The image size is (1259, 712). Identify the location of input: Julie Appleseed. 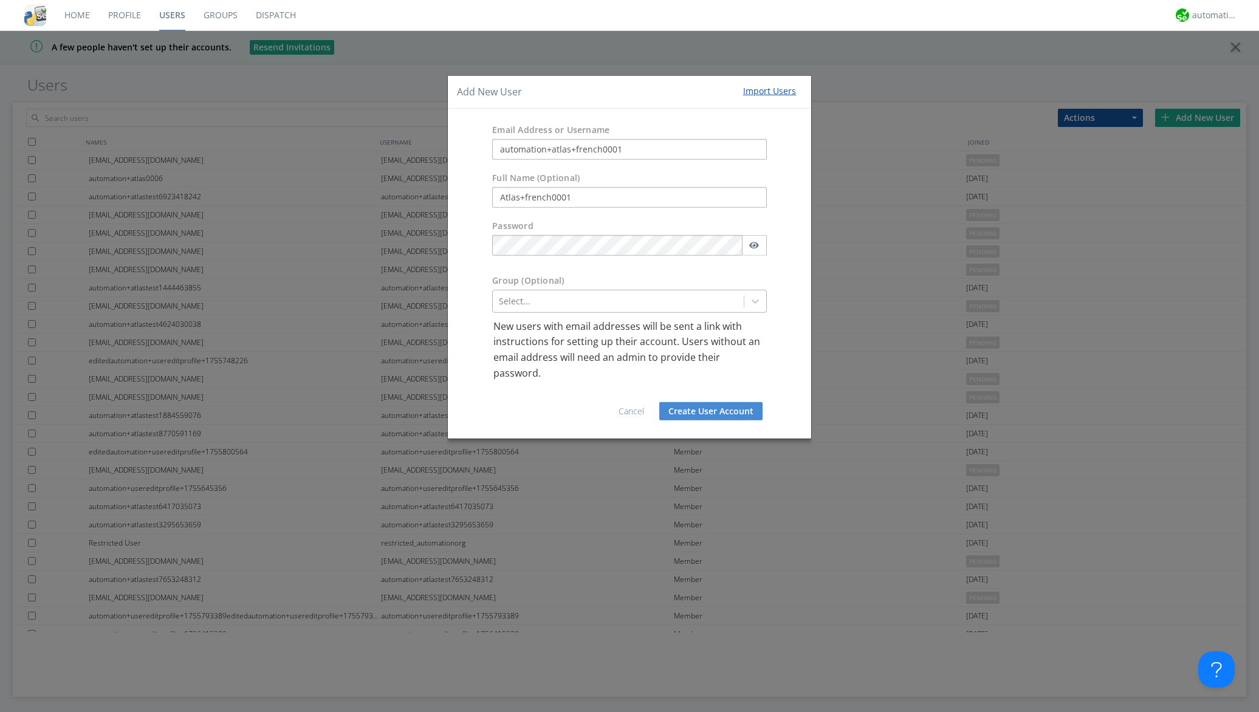
(629, 197).